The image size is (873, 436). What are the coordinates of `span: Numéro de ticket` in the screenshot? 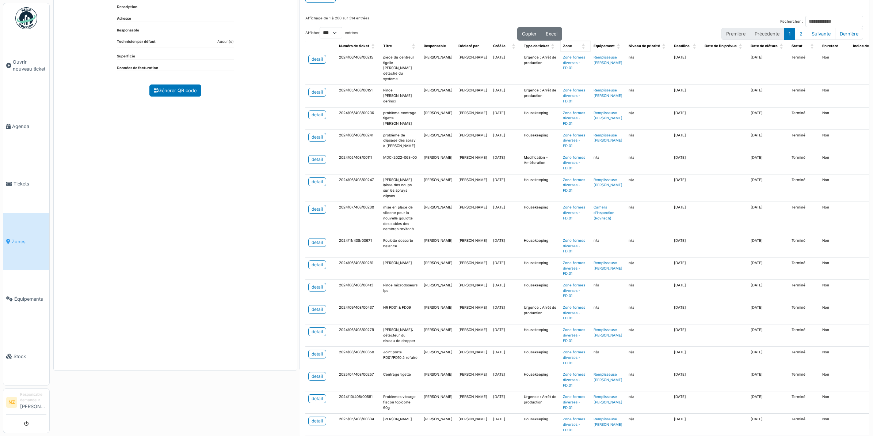 It's located at (354, 46).